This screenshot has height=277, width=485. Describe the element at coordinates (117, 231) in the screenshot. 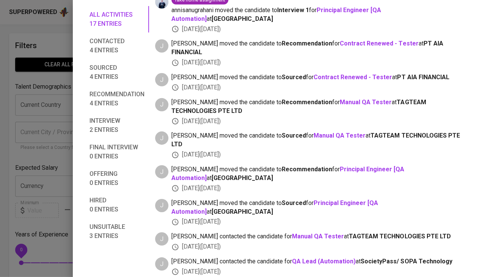

I see `span: Unsuitable 3 entries` at that location.